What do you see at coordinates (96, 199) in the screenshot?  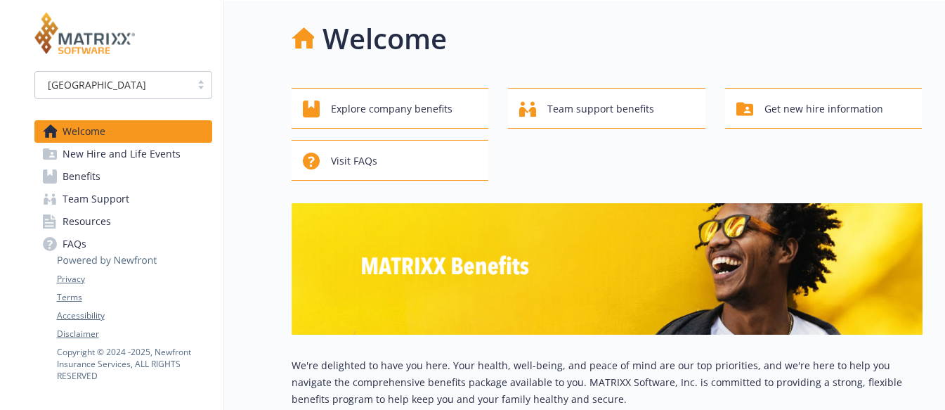 I see `span: Team Support` at bounding box center [96, 199].